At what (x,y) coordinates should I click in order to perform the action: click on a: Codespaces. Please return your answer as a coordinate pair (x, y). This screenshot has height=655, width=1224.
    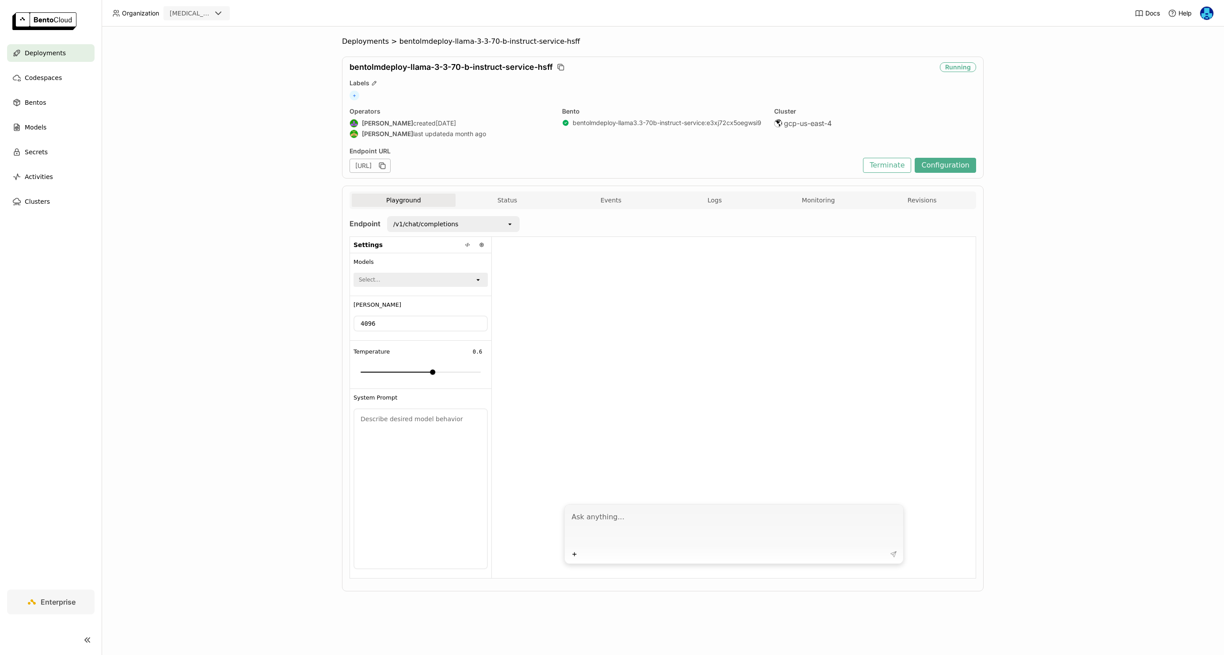
    Looking at the image, I should click on (51, 78).